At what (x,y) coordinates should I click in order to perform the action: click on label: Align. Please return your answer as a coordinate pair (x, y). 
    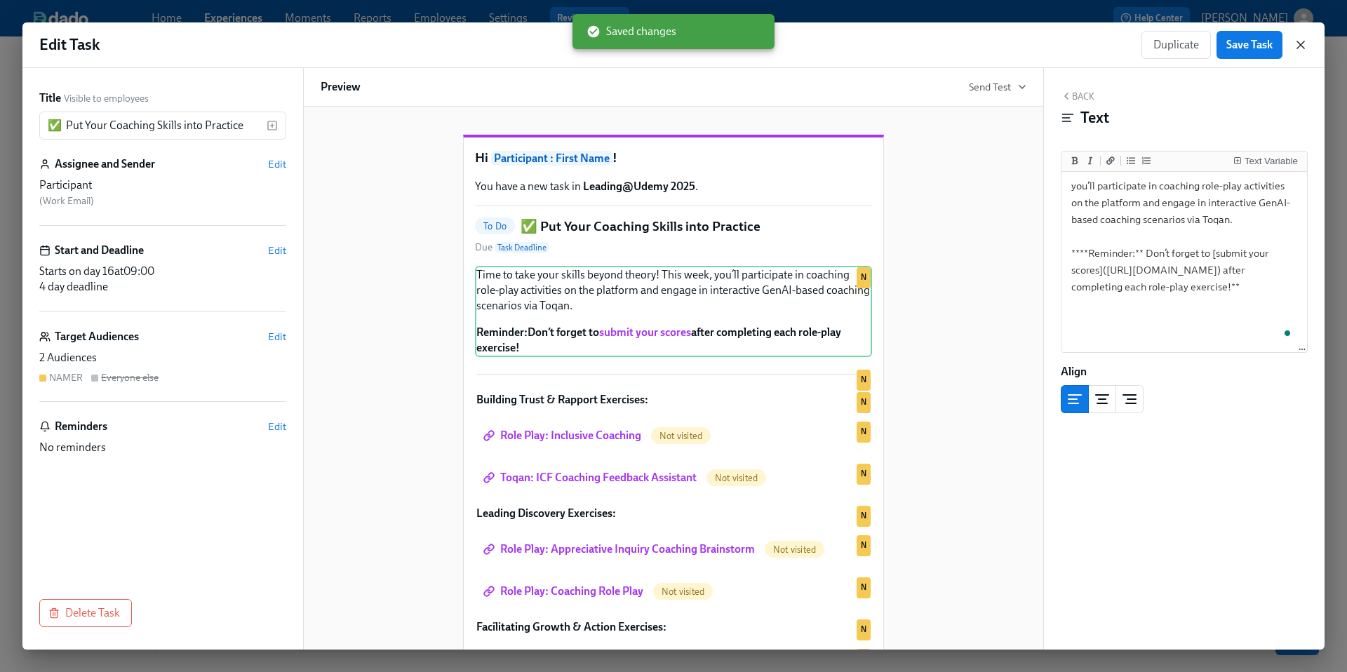
    Looking at the image, I should click on (1073, 372).